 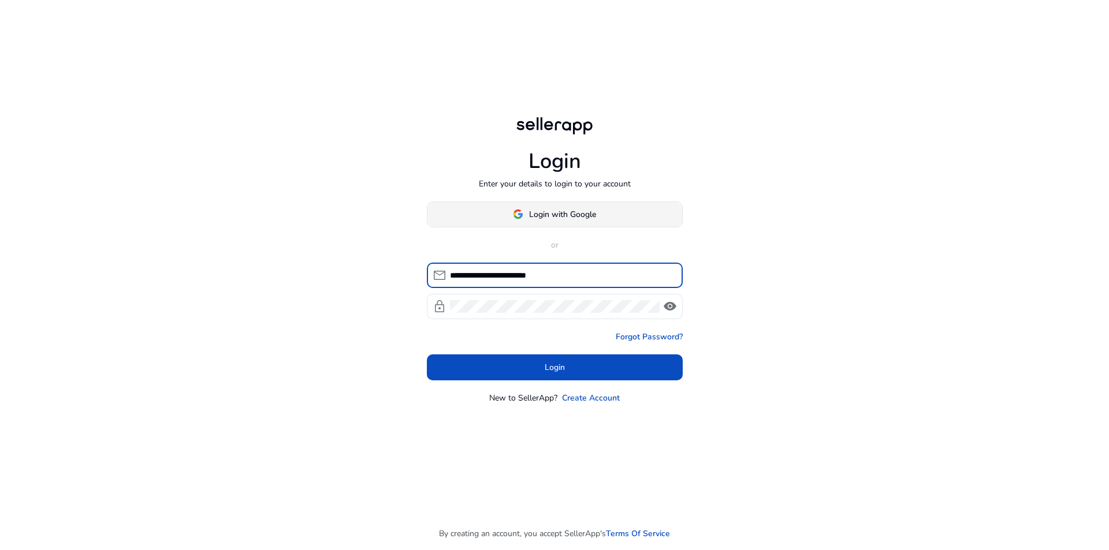 I want to click on span: Login, so click(x=554, y=367).